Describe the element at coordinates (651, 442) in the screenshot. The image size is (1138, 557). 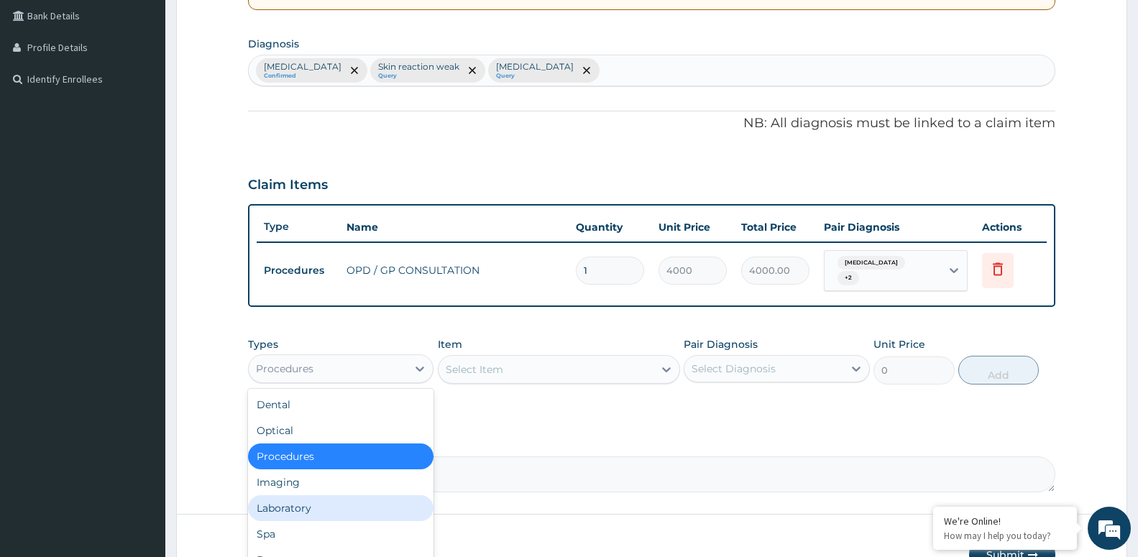
I see `label: Comment` at that location.